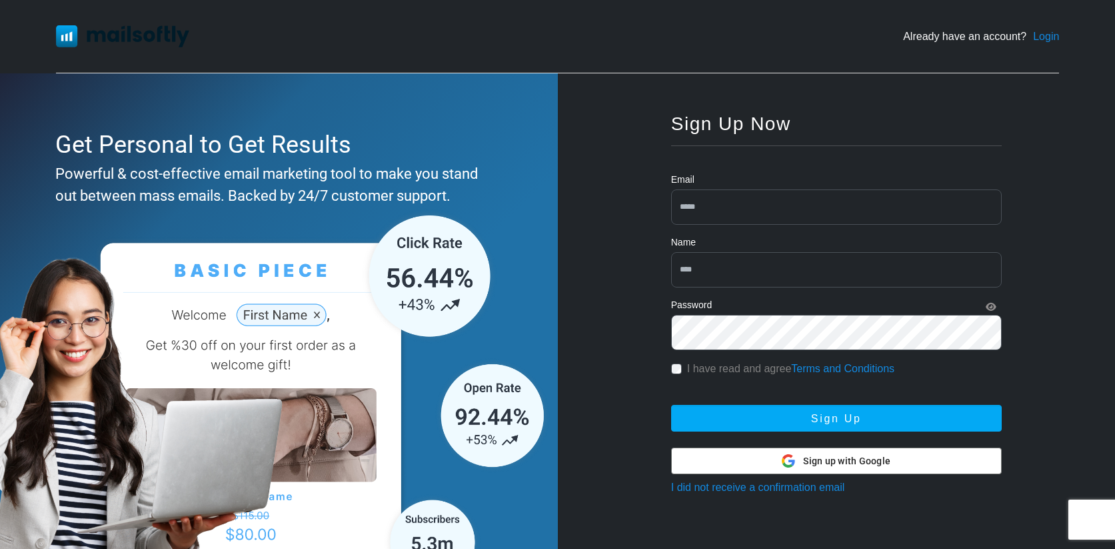  I want to click on a: Sign up with Google, so click(837, 461).